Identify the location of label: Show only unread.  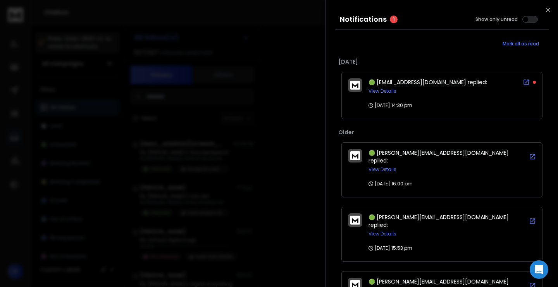
(496, 19).